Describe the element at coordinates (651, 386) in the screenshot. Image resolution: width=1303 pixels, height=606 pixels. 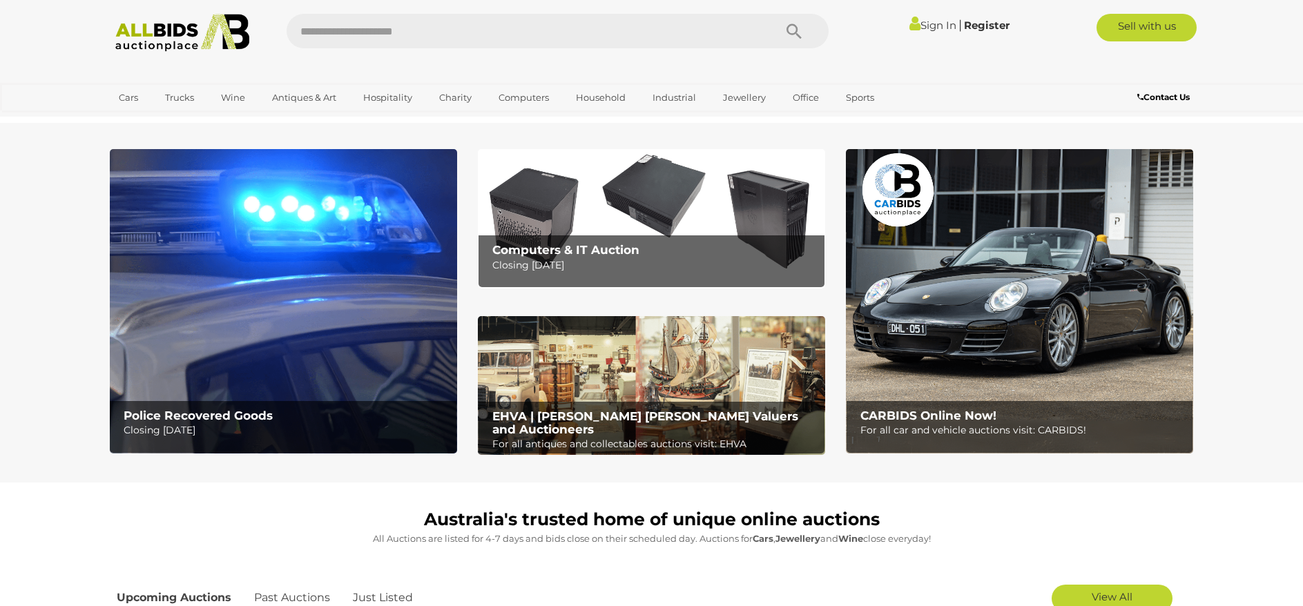
I see `img: EHVA | Evans Hastings Valuers and Auctioneers` at that location.